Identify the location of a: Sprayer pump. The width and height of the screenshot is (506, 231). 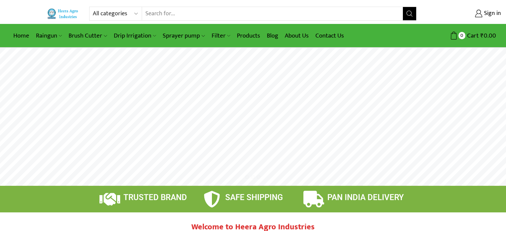
(184, 36).